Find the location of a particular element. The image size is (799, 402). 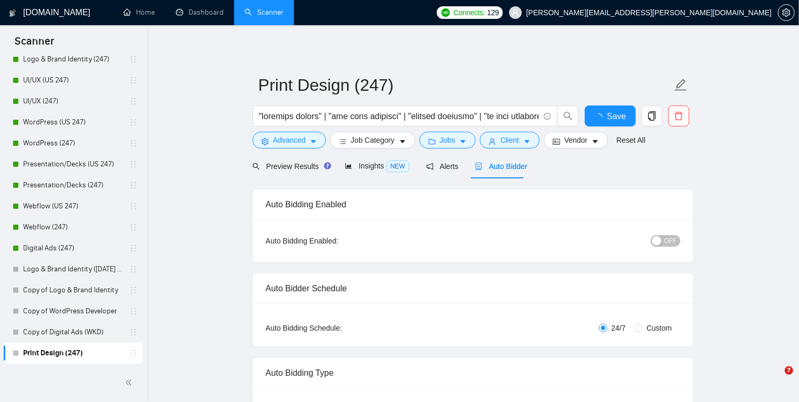

span: Jobs is located at coordinates (448, 140).